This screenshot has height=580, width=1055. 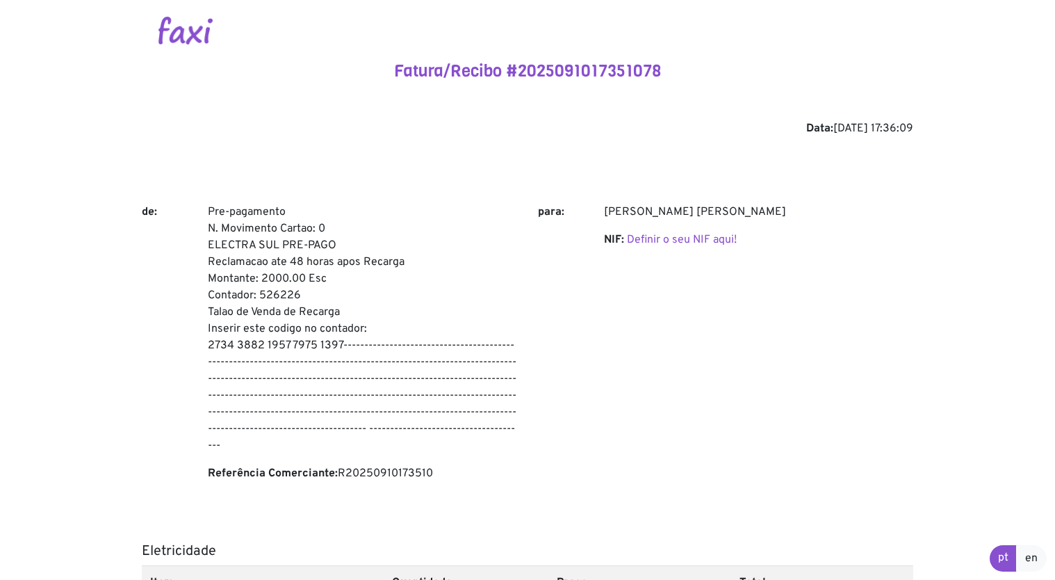 What do you see at coordinates (362, 329) in the screenshot?
I see `p: Pre-pagamento N. Movimento Cartao: 0 ELECTRA SUL PRE-PAGO Reclamacao ate 48 horas apos Recarga Mo...` at bounding box center [362, 329].